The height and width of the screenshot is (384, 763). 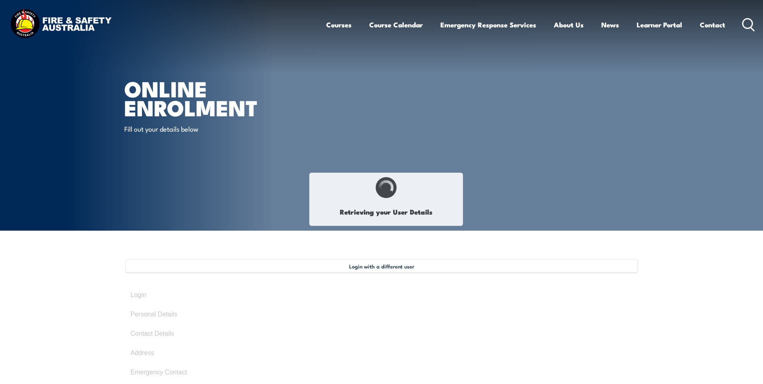 What do you see at coordinates (712, 25) in the screenshot?
I see `a: Contact` at bounding box center [712, 25].